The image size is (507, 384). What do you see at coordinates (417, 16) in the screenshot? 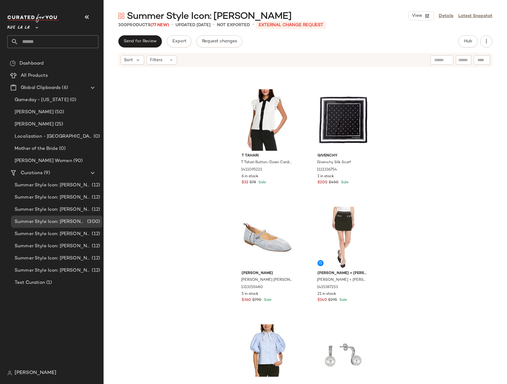
I see `span: View` at bounding box center [417, 16].